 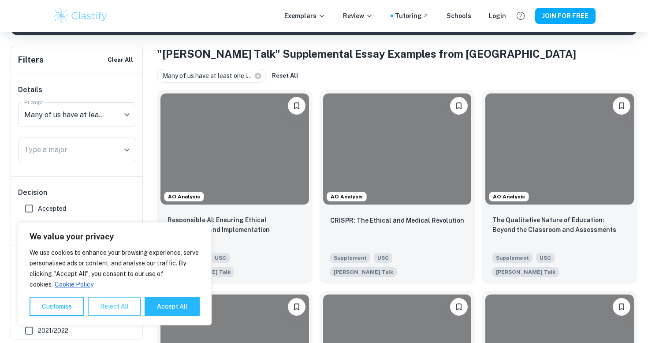 I want to click on div: We value your privacy, so click(x=115, y=274).